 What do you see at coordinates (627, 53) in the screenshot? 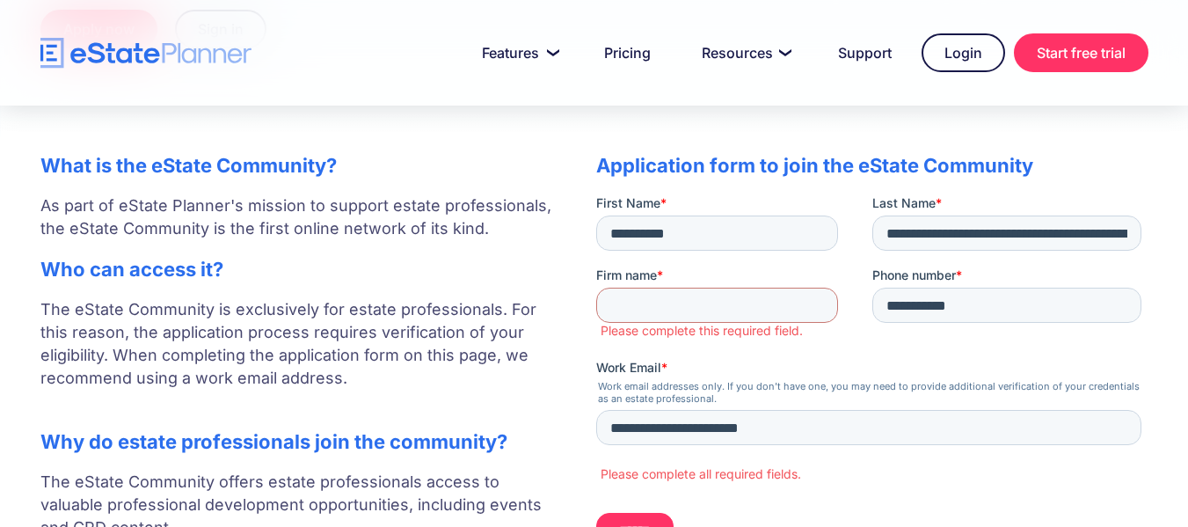
I see `a: Pricing` at bounding box center [627, 53].